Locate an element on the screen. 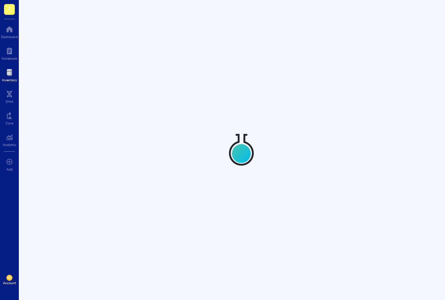  a: DNA is located at coordinates (9, 96).